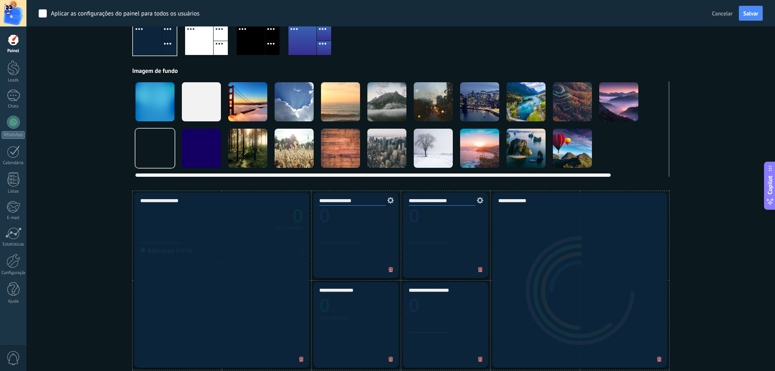  What do you see at coordinates (401, 71) in the screenshot?
I see `div: Imagem de fundo` at bounding box center [401, 71].